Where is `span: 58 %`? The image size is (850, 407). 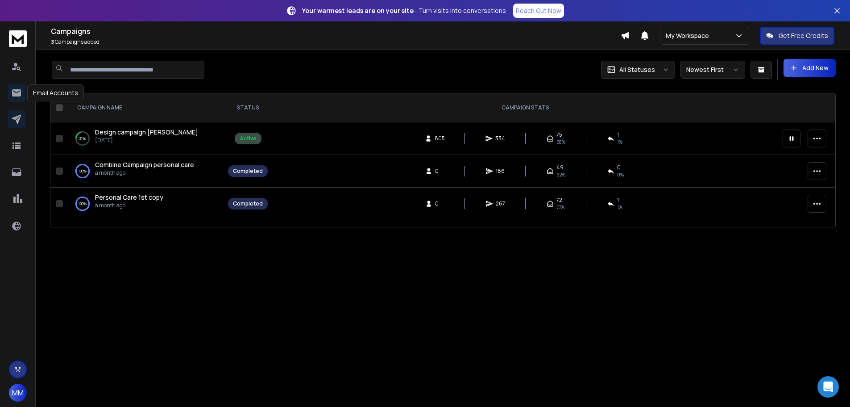 span: 58 % is located at coordinates (561, 142).